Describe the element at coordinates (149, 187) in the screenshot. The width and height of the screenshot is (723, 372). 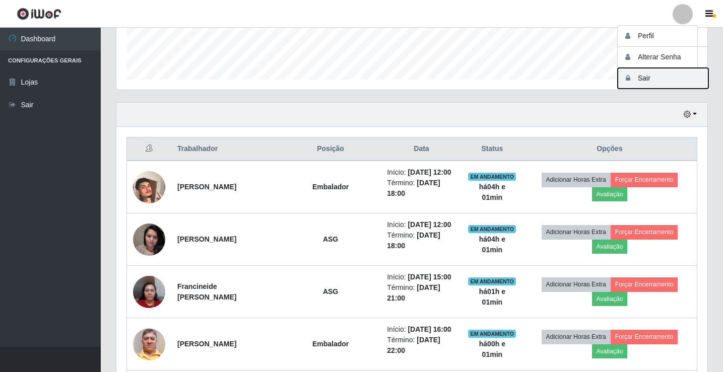
I see `img: 1726002463138.jpeg` at that location.